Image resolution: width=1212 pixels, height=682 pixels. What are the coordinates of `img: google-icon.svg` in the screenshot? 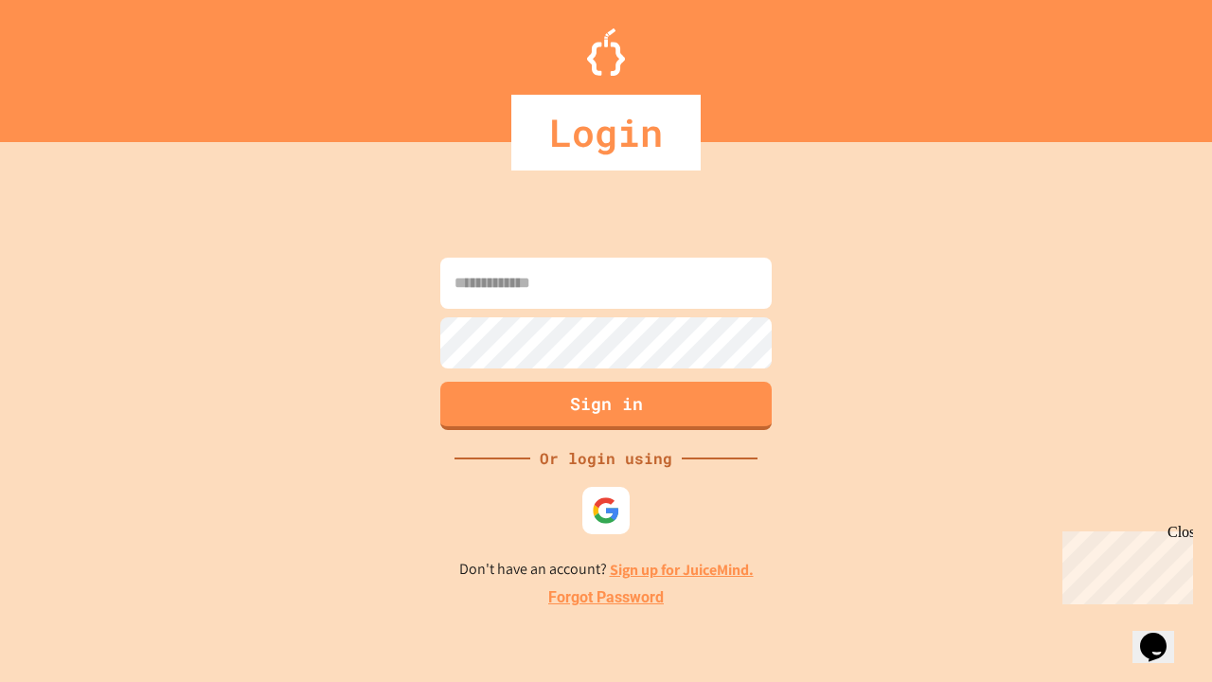 It's located at (606, 510).